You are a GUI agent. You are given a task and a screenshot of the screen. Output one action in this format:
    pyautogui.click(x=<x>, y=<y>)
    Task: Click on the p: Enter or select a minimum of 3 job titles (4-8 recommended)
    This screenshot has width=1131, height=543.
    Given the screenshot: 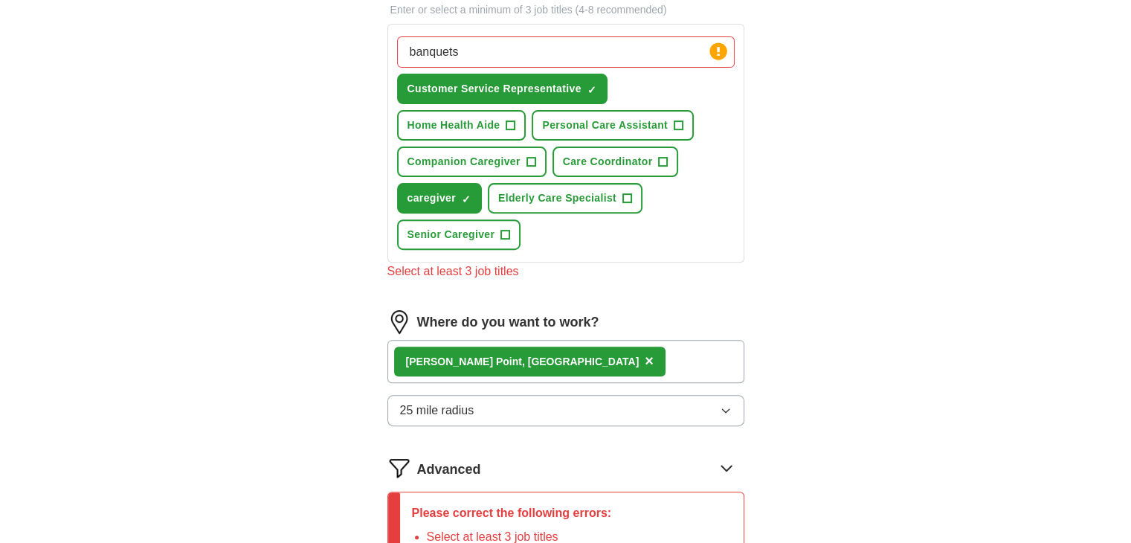 What is the action you would take?
    pyautogui.click(x=566, y=10)
    